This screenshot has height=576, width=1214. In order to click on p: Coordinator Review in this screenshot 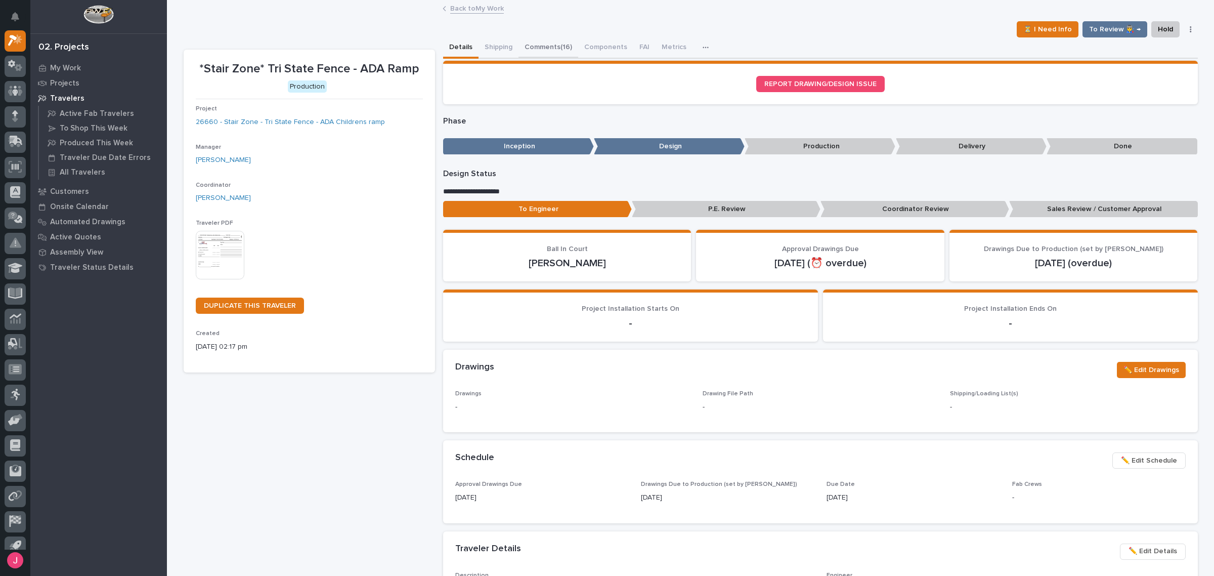, I will do `click(914, 209)`.